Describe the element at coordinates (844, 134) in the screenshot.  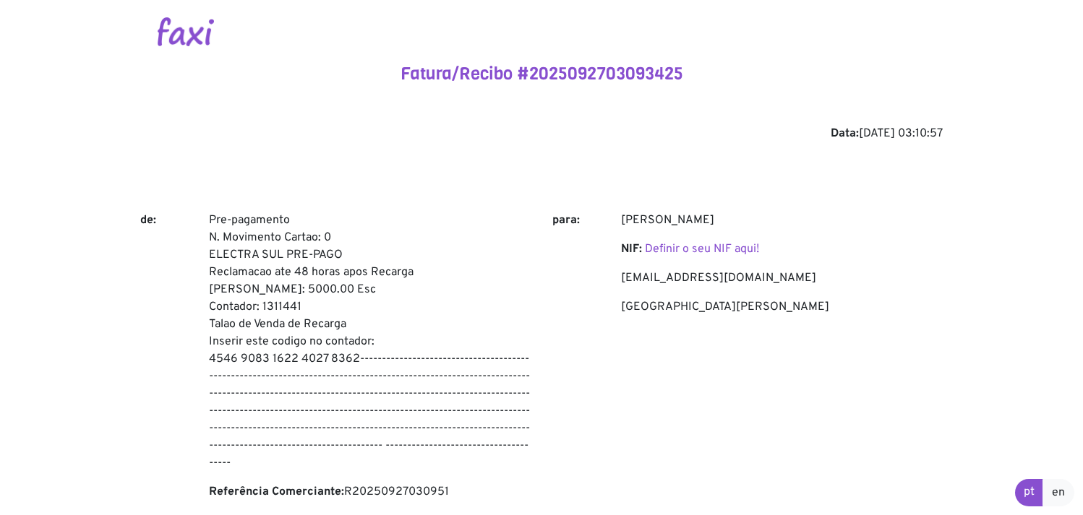
I see `b: Data:` at that location.